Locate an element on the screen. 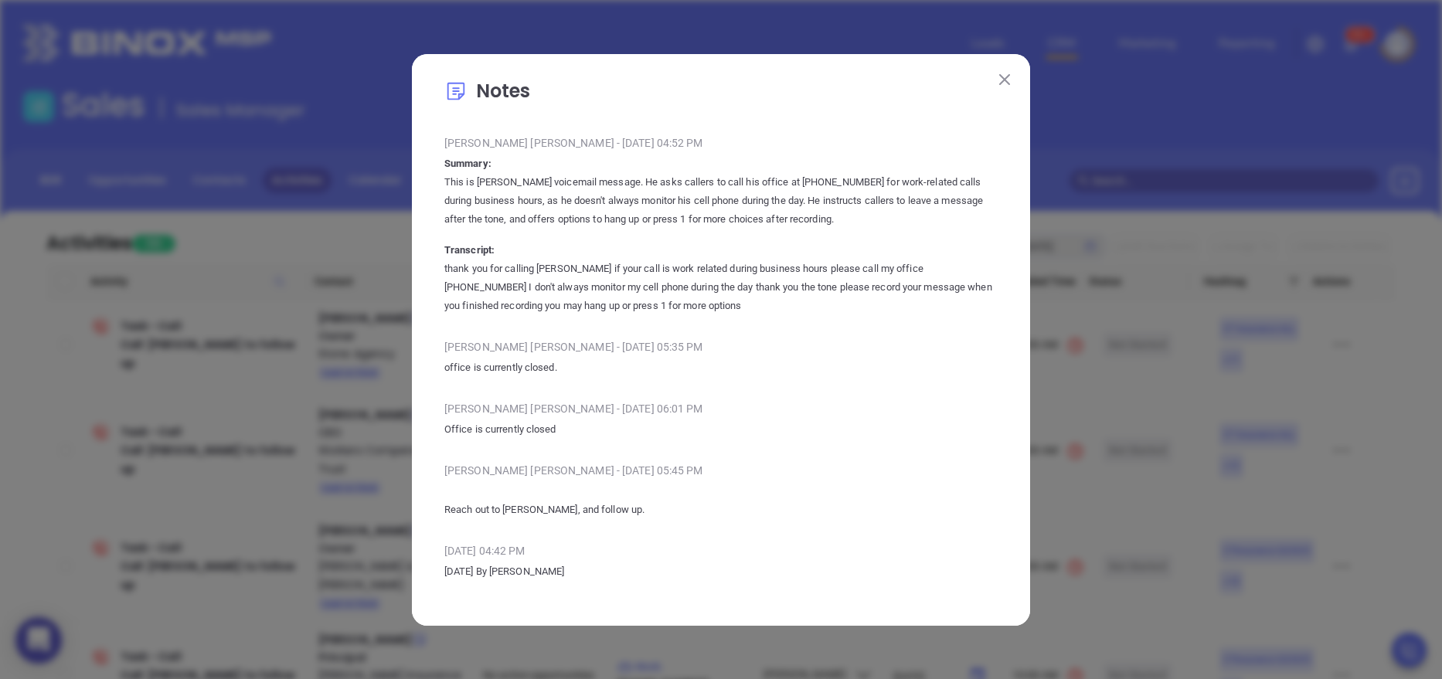 The image size is (1442, 679). b: Summary: is located at coordinates (467, 163).